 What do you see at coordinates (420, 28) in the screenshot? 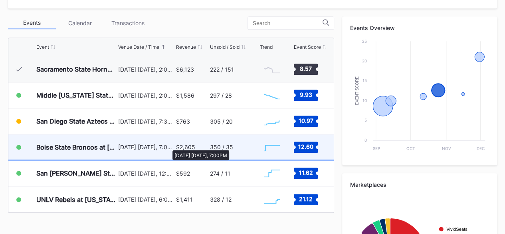
I see `div: Events Overview` at bounding box center [420, 28].